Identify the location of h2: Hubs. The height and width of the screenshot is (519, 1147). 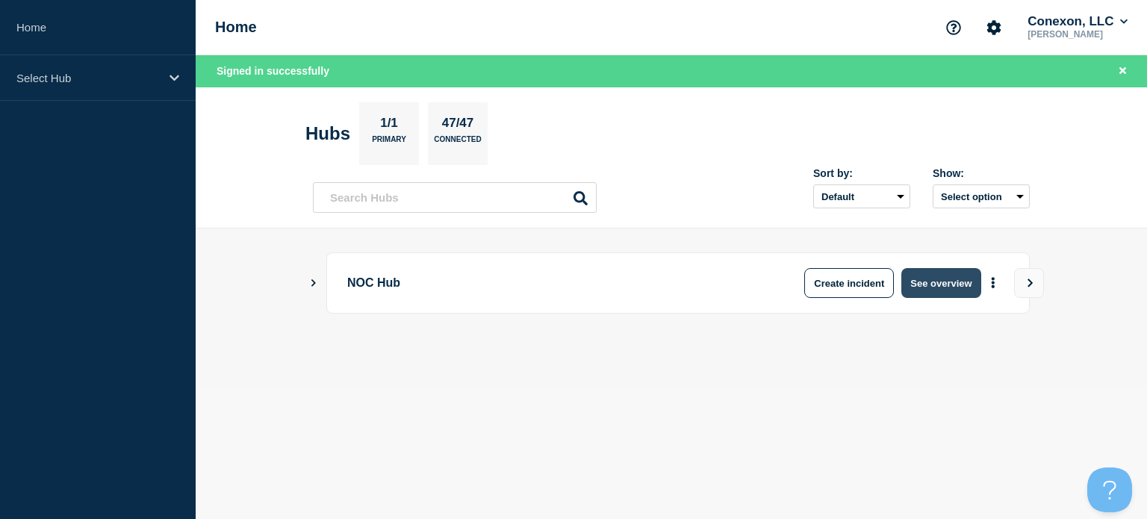
(328, 134).